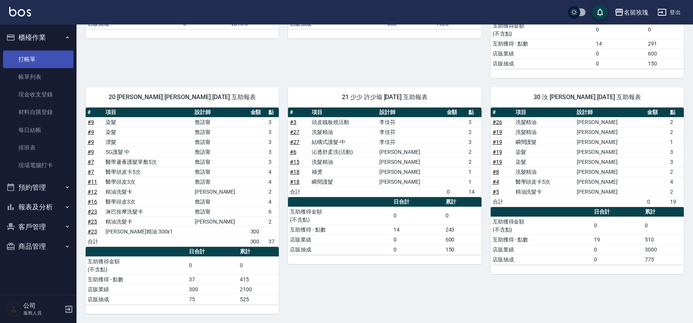 The height and width of the screenshot is (323, 693). I want to click on button: 登出, so click(669, 12).